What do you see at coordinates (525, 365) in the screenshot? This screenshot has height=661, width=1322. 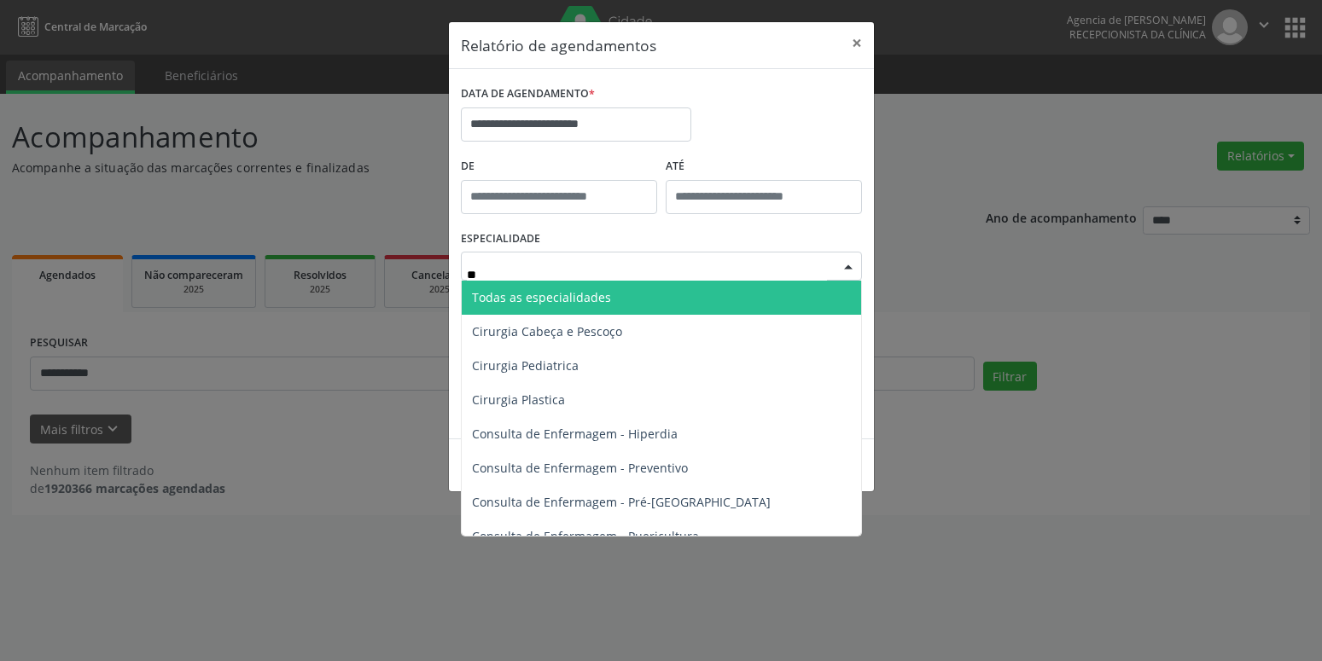 I see `span: Cirurgia Pediatrica` at bounding box center [525, 365].